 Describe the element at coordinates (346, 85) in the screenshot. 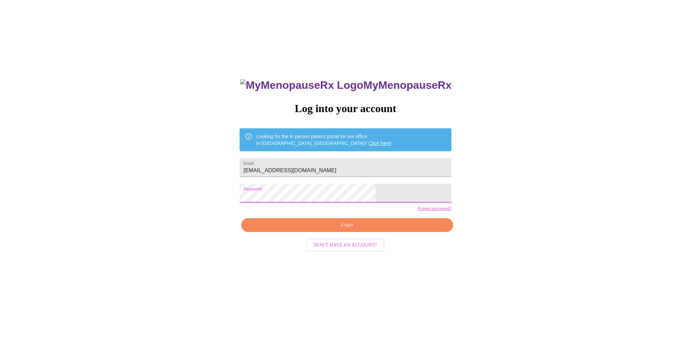

I see `h3: MyMenopauseRx` at that location.